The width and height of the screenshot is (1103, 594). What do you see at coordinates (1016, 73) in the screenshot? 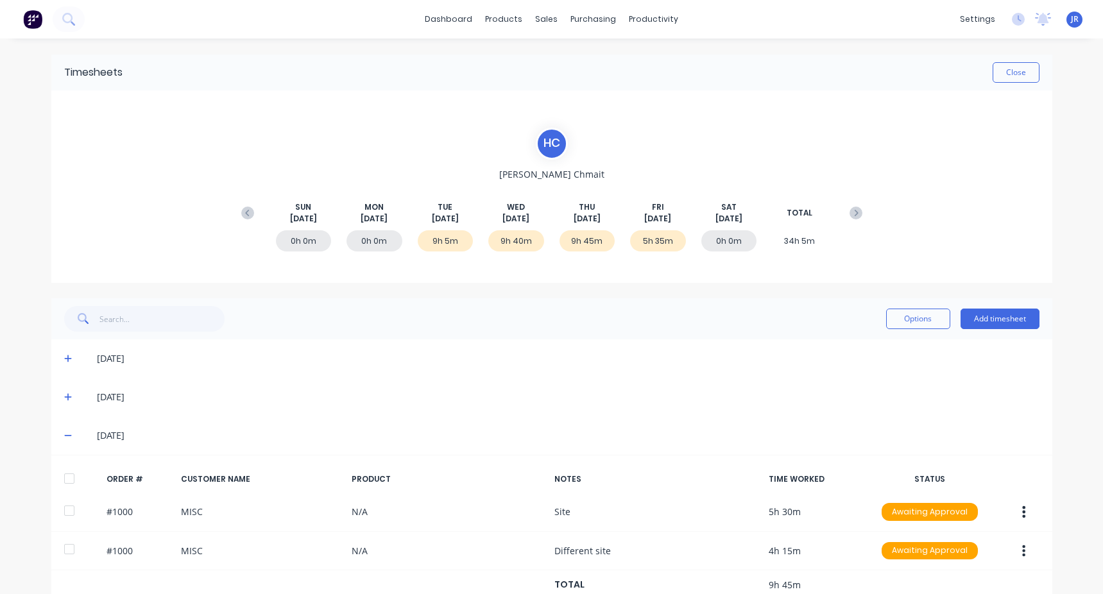
I see `button: Close` at bounding box center [1016, 73].